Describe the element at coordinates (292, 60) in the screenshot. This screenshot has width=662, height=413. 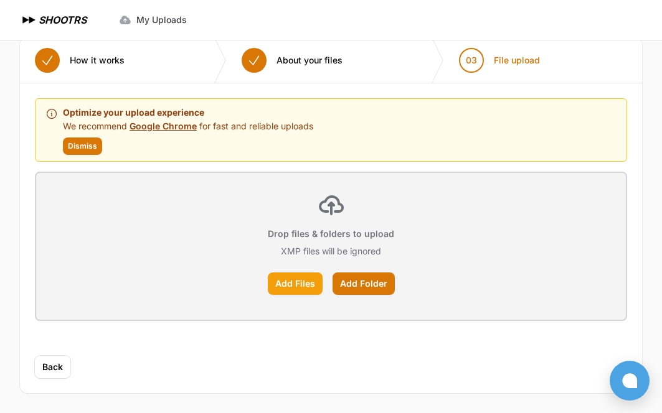
I see `button: About your files` at that location.